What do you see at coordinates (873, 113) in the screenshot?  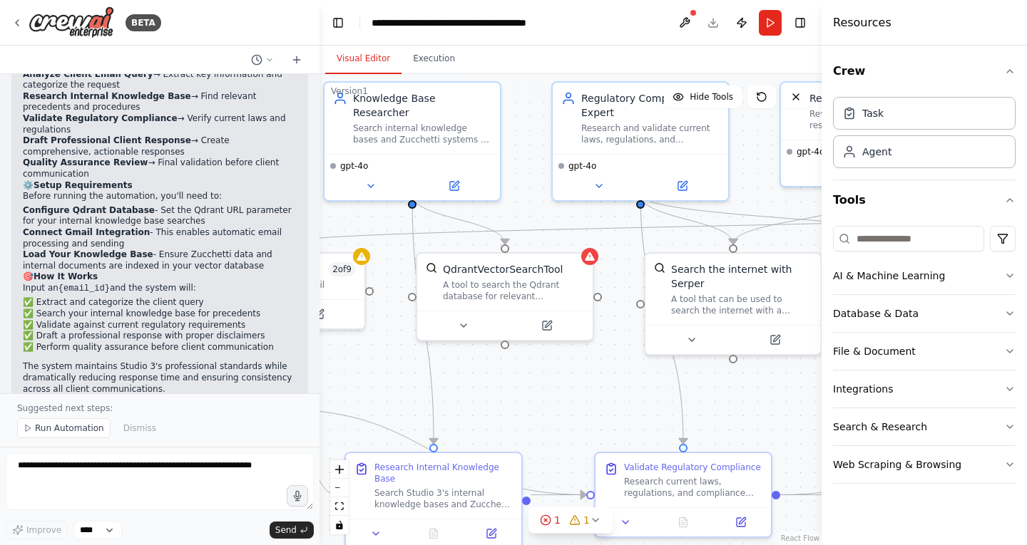 I see `div: Task` at bounding box center [873, 113].